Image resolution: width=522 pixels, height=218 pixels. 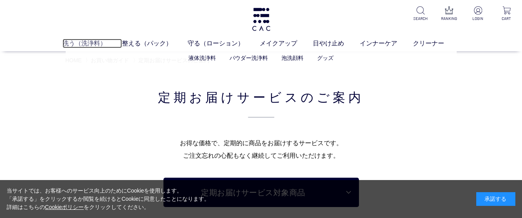 I want to click on a: SEARCH, so click(x=420, y=14).